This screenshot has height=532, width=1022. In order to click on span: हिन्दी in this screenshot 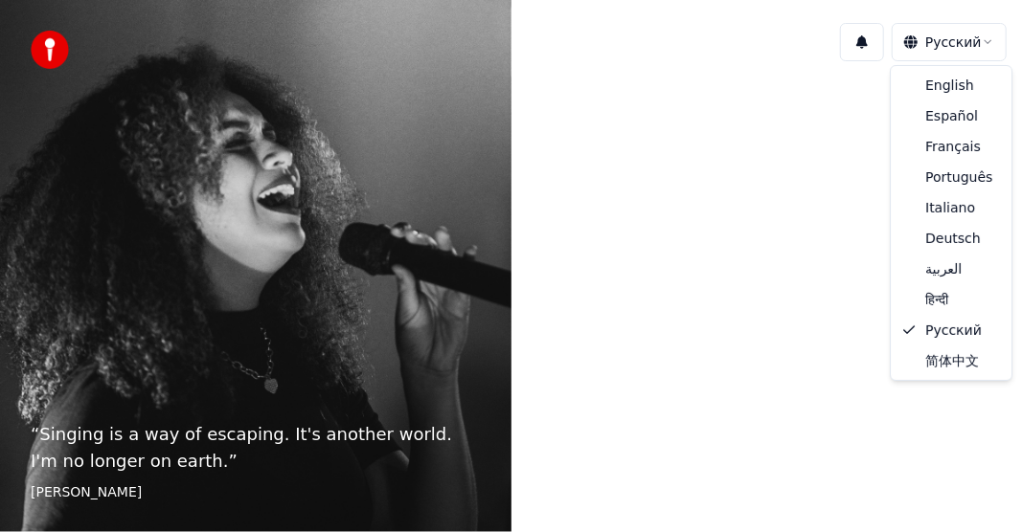, I will do `click(936, 300)`.